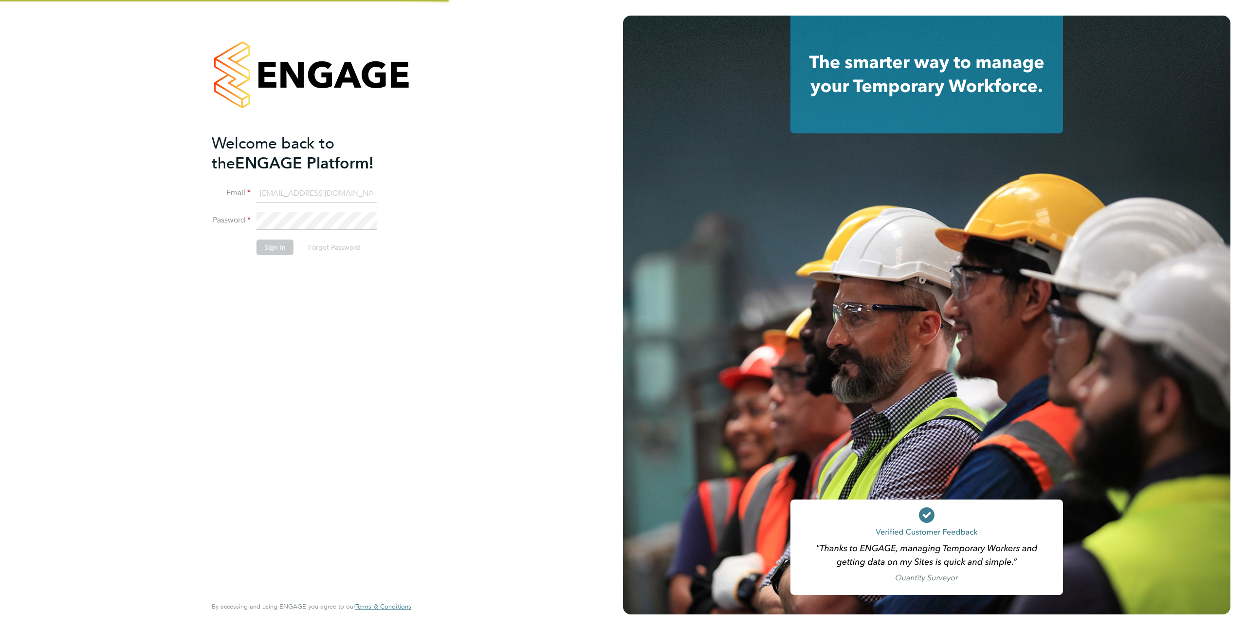 The height and width of the screenshot is (630, 1246). What do you see at coordinates (275, 247) in the screenshot?
I see `button: Sign In` at bounding box center [275, 247].